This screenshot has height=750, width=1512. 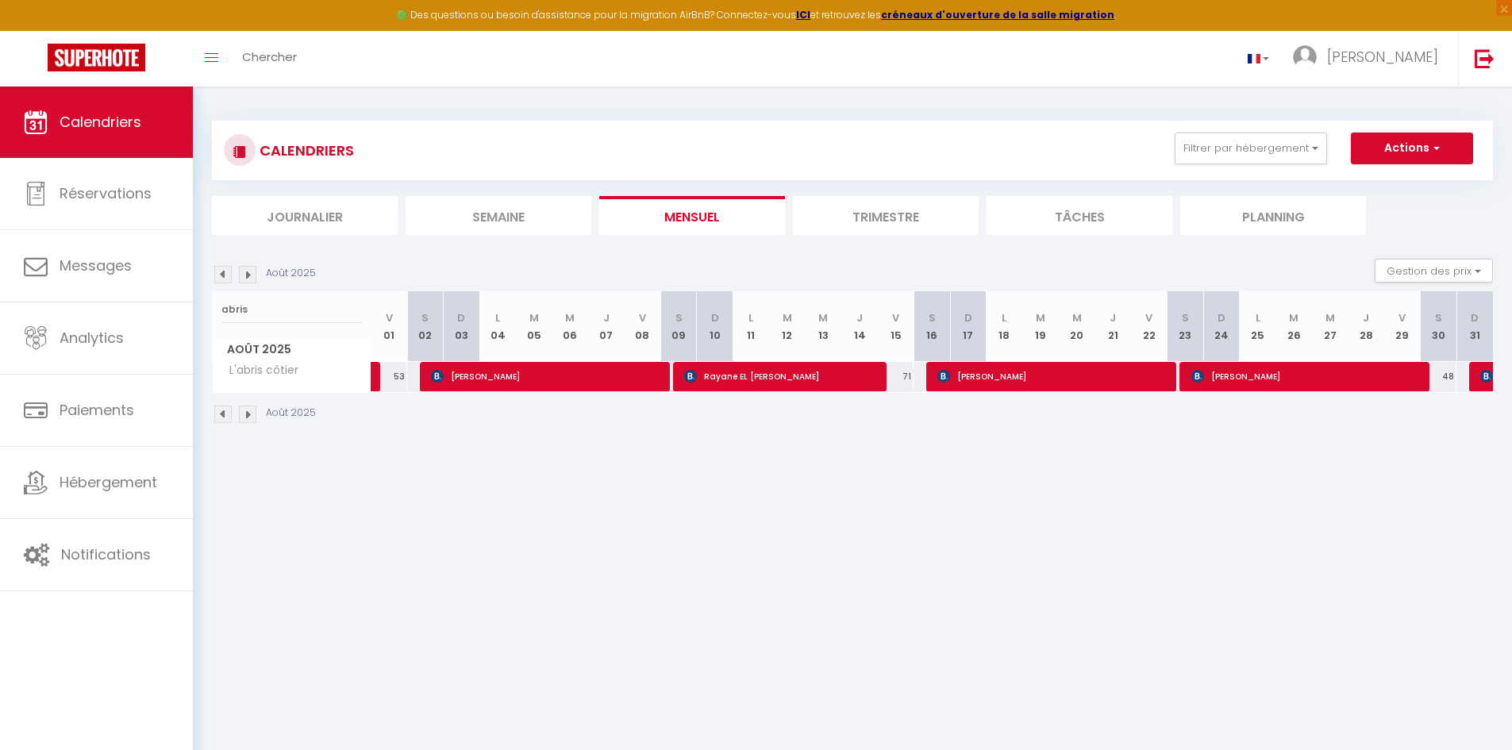 I want to click on th: 29, so click(x=1403, y=326).